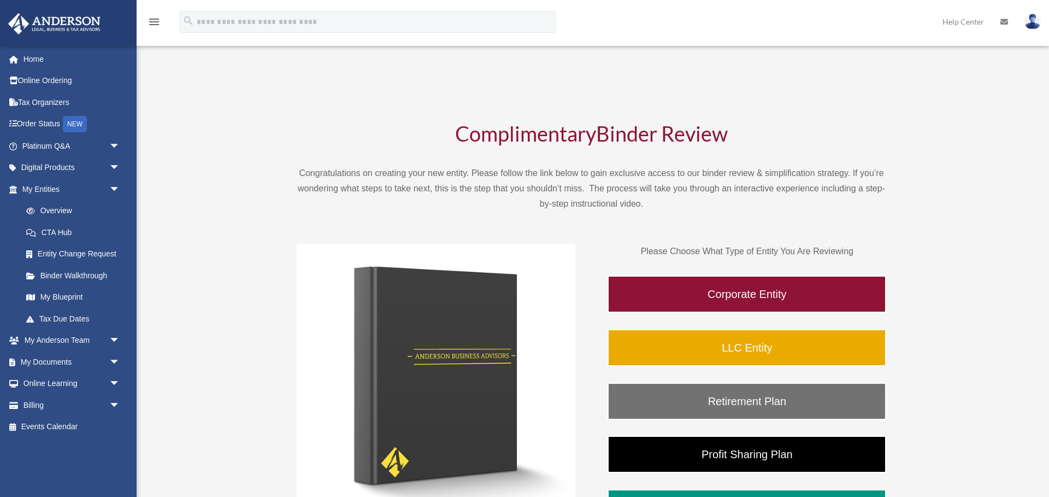  Describe the element at coordinates (526, 133) in the screenshot. I see `span: Complimentary` at that location.